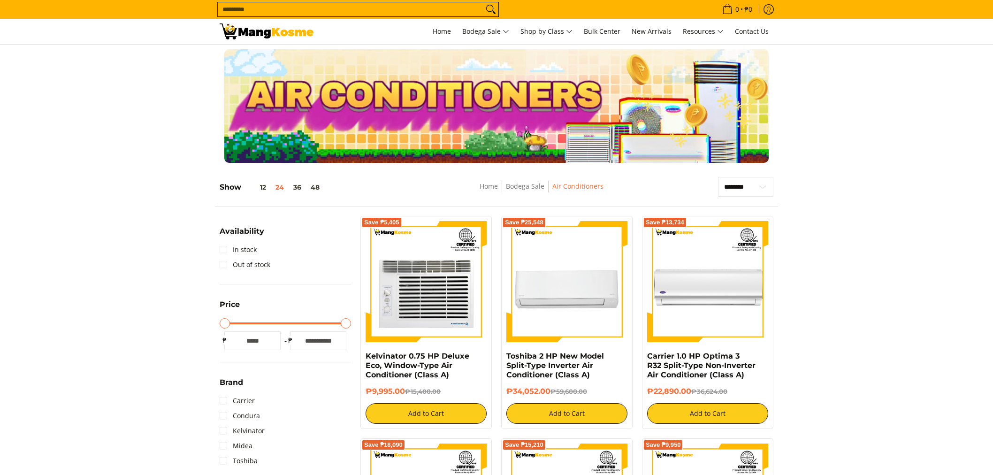  I want to click on a: Kelvinator, so click(242, 431).